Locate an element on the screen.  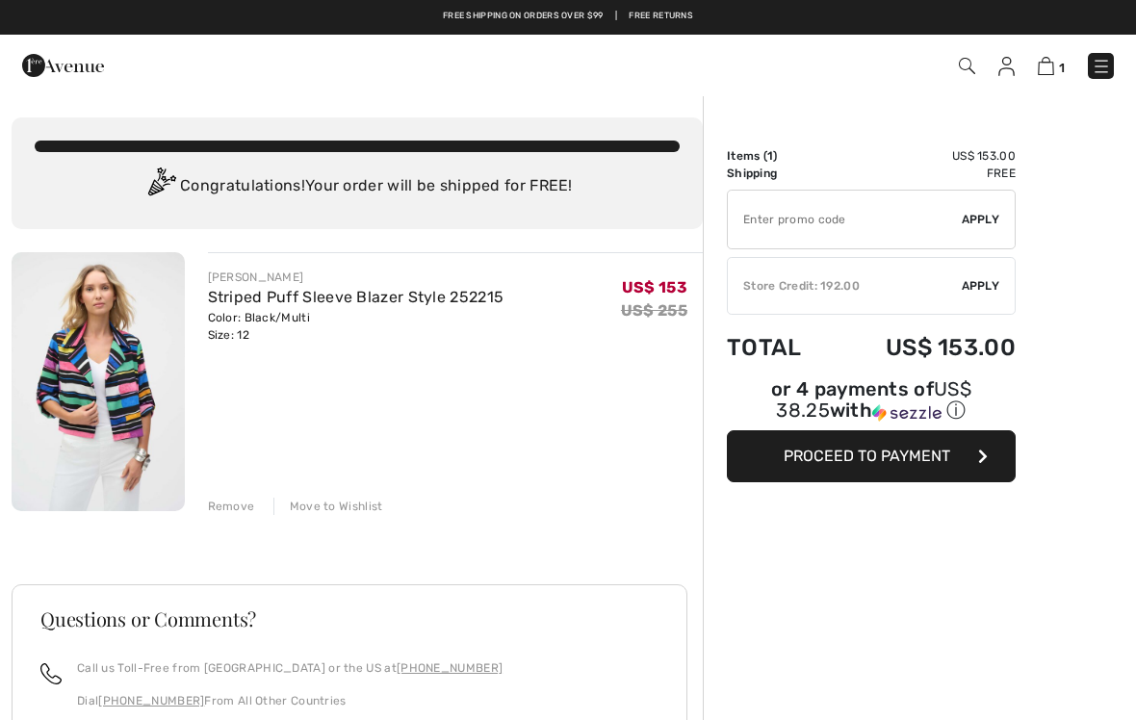
a: Striped Puff Sleeve Blazer Style 252215 is located at coordinates (356, 296).